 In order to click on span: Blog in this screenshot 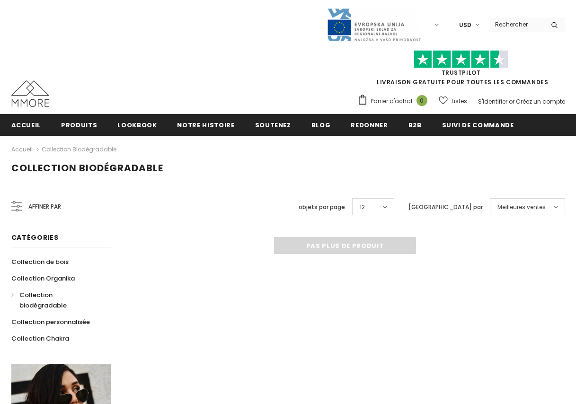, I will do `click(321, 125)`.